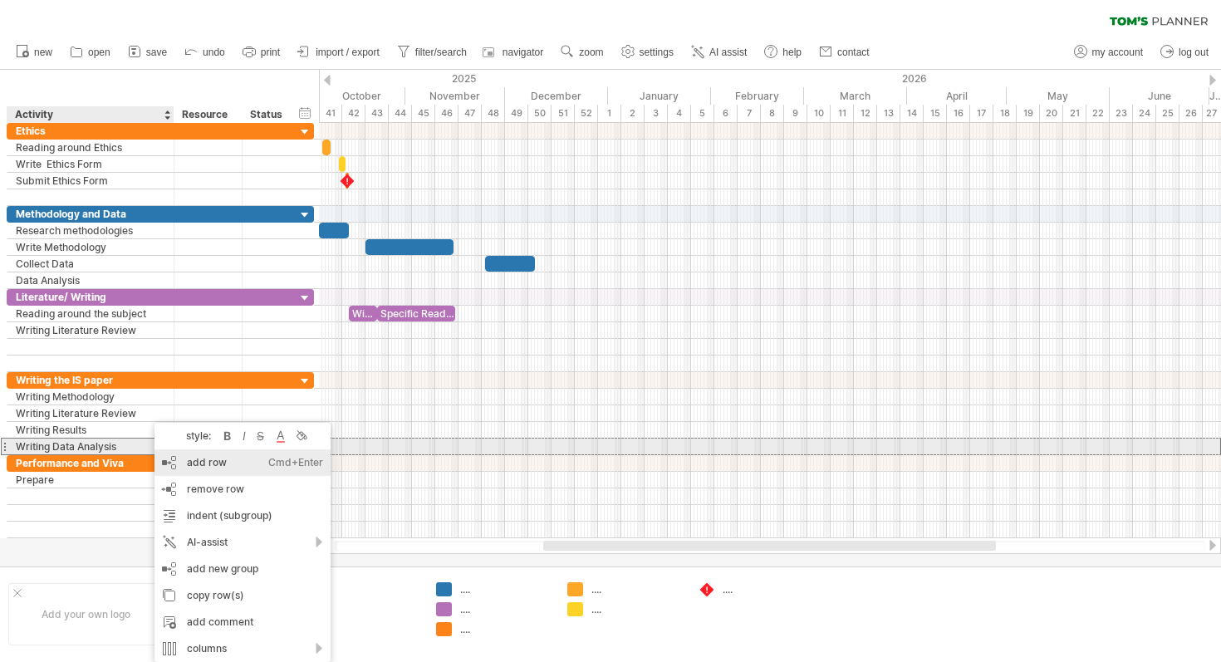 This screenshot has width=1221, height=662. What do you see at coordinates (243, 516) in the screenshot?
I see `div: indent (subgroup)` at bounding box center [243, 516].